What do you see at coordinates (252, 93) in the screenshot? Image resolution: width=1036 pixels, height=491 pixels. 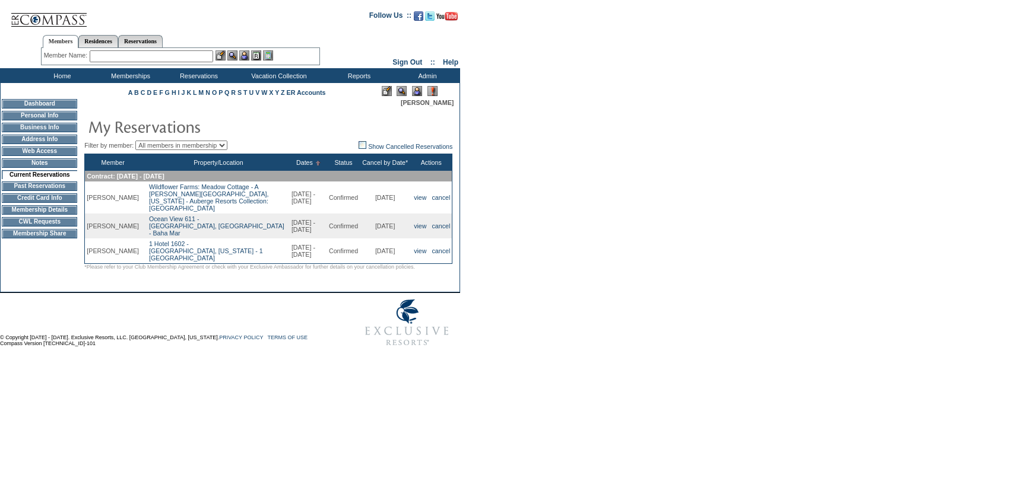 I see `a: U` at bounding box center [252, 93].